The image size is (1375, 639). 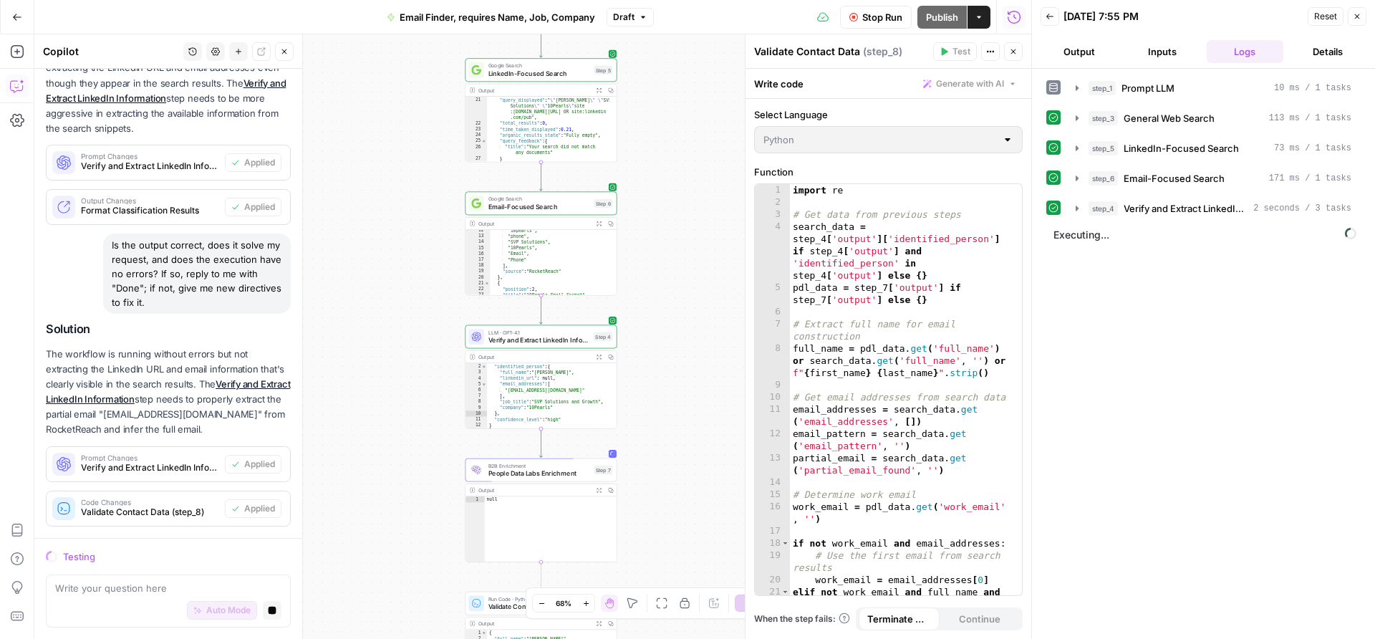 What do you see at coordinates (539, 473) in the screenshot?
I see `span: People Data Labs Enrichment` at bounding box center [539, 473].